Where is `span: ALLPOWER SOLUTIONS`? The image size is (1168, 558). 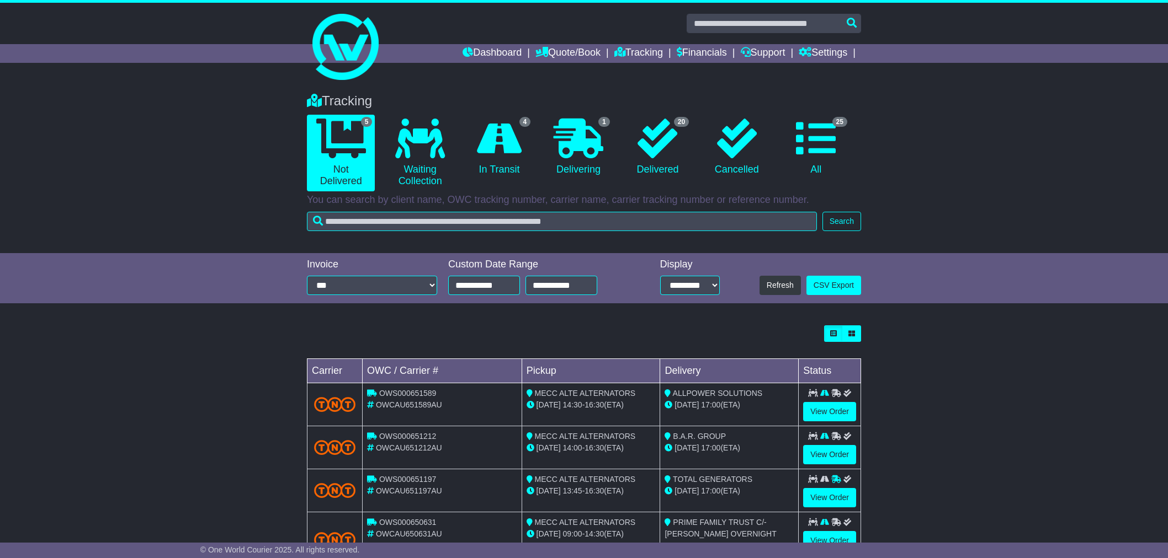 span: ALLPOWER SOLUTIONS is located at coordinates (717, 393).